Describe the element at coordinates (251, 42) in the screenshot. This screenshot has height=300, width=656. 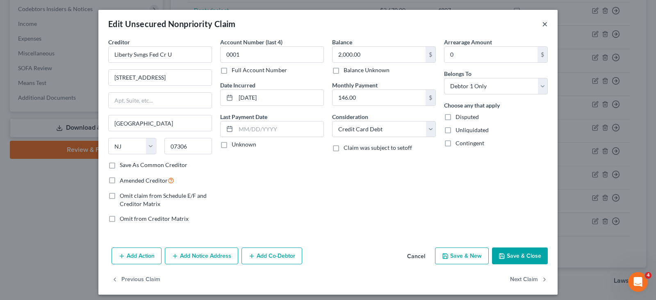
I see `label: Account Number (last 4)` at that location.